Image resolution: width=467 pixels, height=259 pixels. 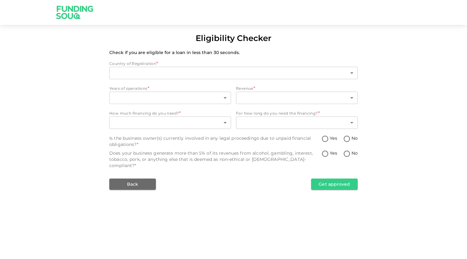 I want to click on div: revenue, so click(x=297, y=98).